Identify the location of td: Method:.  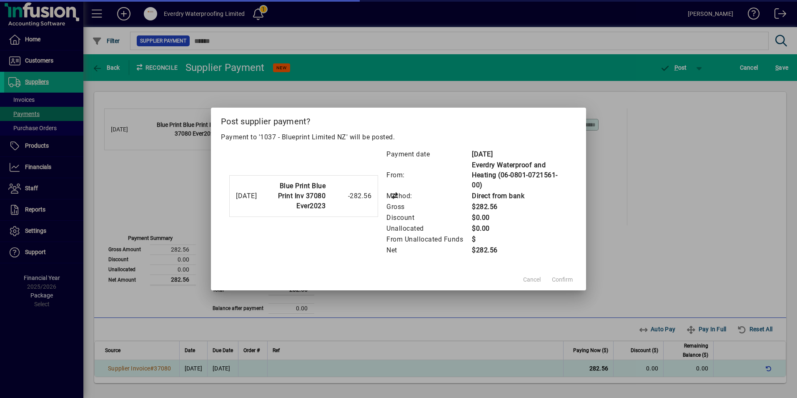
(429, 196).